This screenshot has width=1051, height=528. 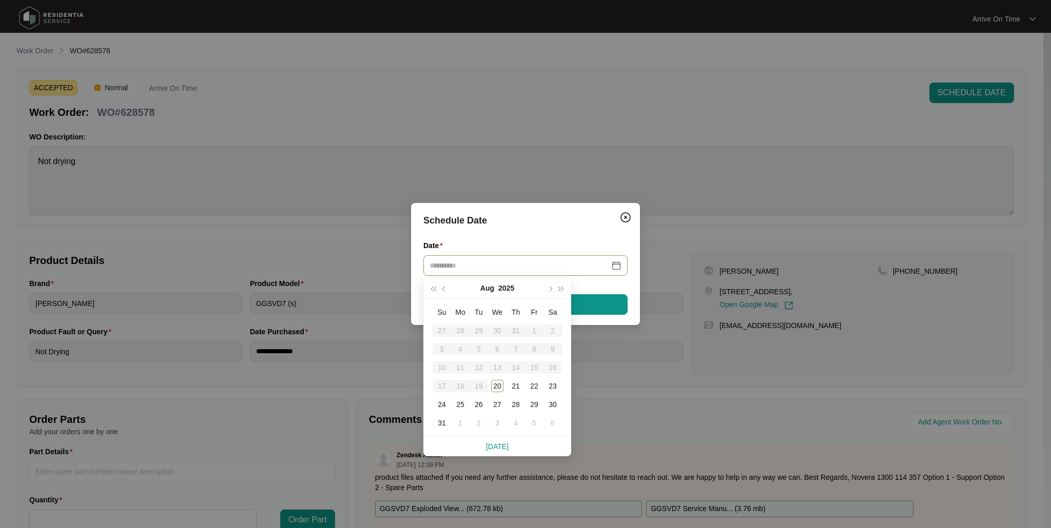 What do you see at coordinates (553, 423) in the screenshot?
I see `td: 2025-09-06` at bounding box center [553, 423].